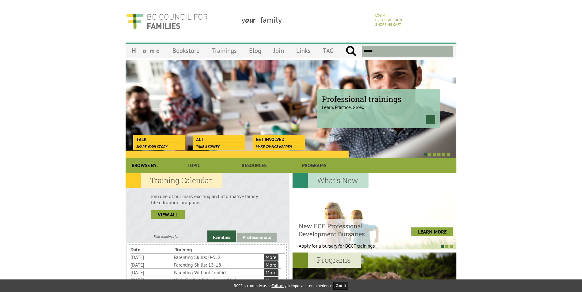 This screenshot has height=292, width=582. I want to click on li: High-Conflict Behavioural Skills, so click(218, 280).